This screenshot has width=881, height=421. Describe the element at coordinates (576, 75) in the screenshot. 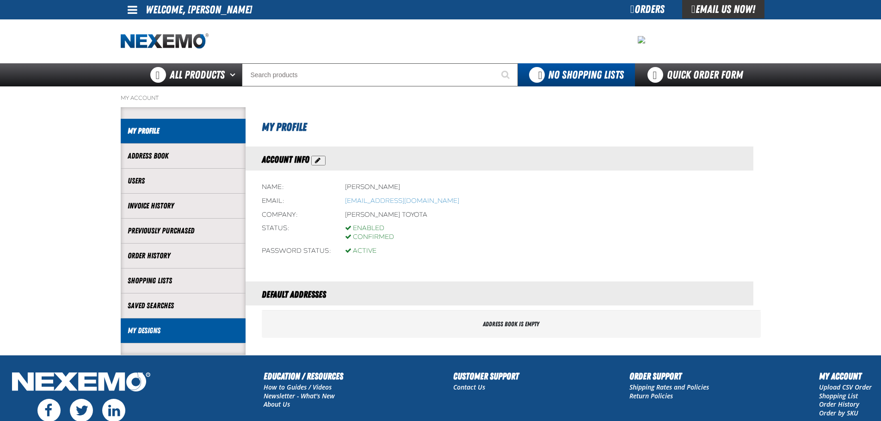

I see `button: You do not have available Shopping Lists. Open to Create a New List` at that location.